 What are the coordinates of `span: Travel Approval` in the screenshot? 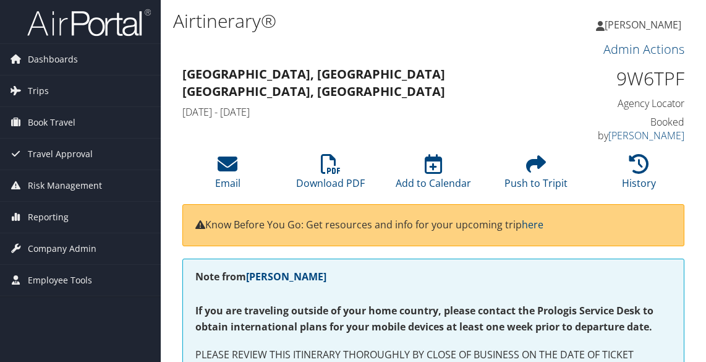 It's located at (60, 154).